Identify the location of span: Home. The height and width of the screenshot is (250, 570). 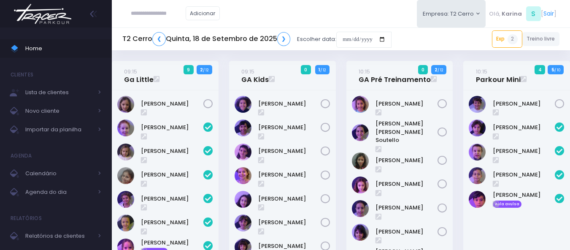
(63, 49).